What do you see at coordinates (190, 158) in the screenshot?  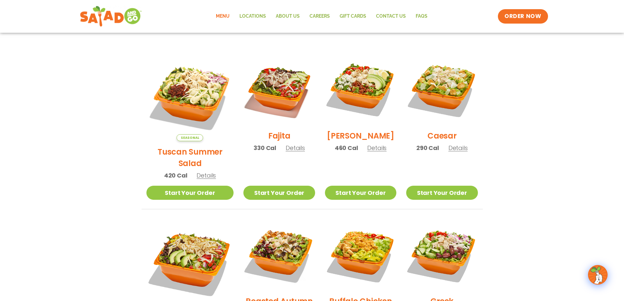 I see `h2: Tuscan Summer Salad` at bounding box center [190, 158].